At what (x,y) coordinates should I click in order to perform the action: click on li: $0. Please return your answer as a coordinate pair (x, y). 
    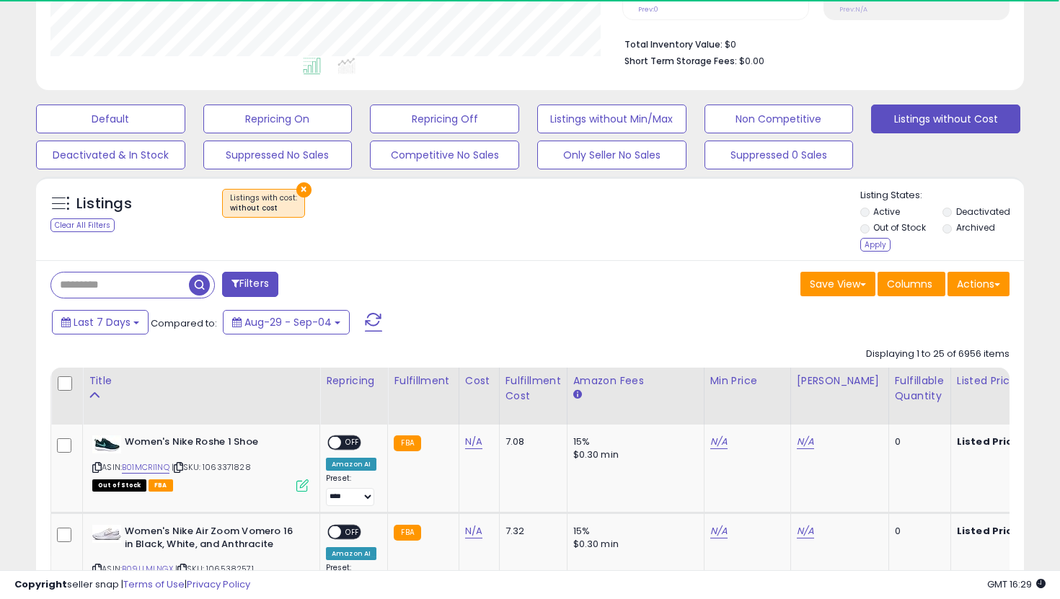
    Looking at the image, I should click on (811, 43).